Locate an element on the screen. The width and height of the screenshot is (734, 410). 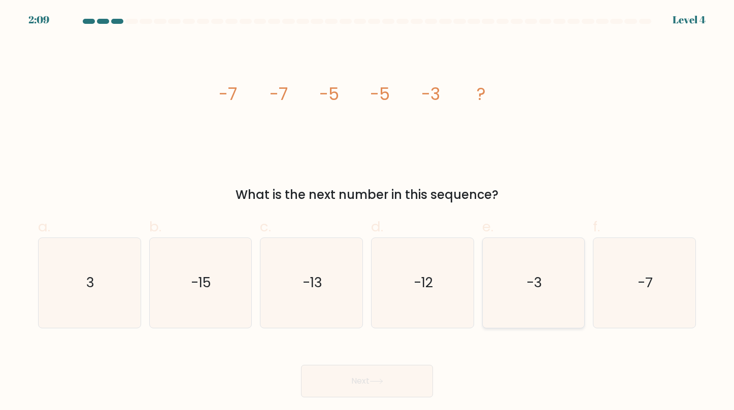
span: e. is located at coordinates (488, 226).